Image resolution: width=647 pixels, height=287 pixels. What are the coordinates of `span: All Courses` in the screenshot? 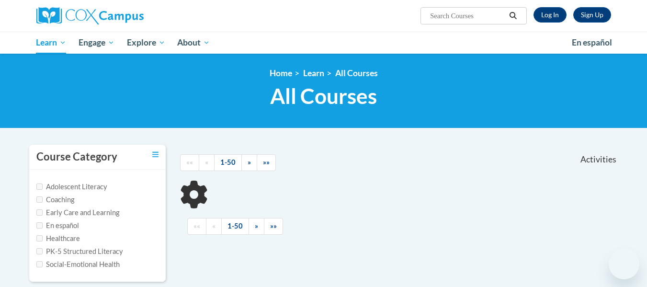 It's located at (323, 96).